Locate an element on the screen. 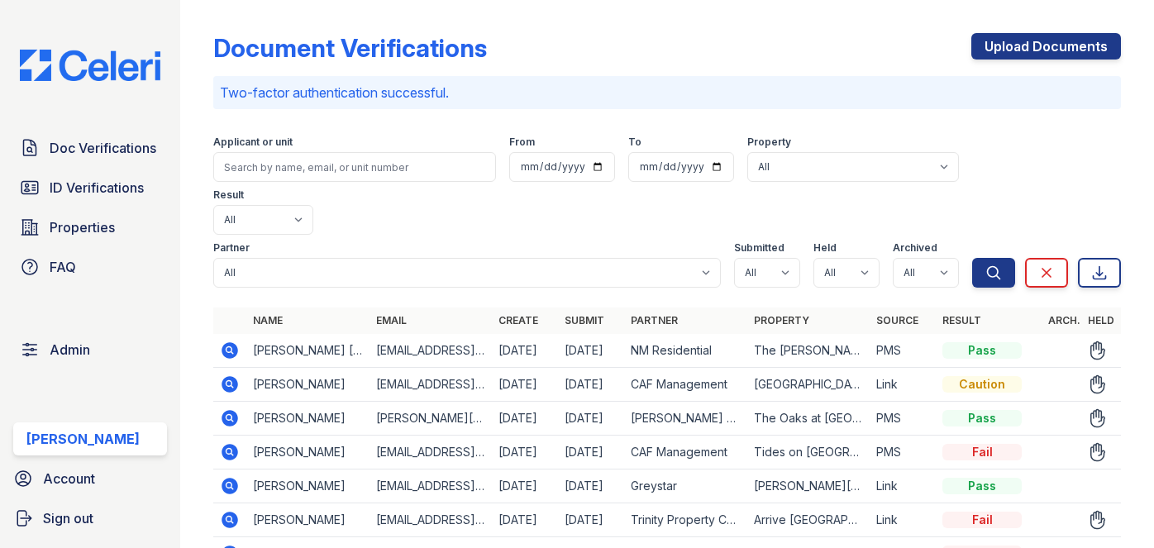 Image resolution: width=1154 pixels, height=548 pixels. td: NM Residential is located at coordinates (685, 351).